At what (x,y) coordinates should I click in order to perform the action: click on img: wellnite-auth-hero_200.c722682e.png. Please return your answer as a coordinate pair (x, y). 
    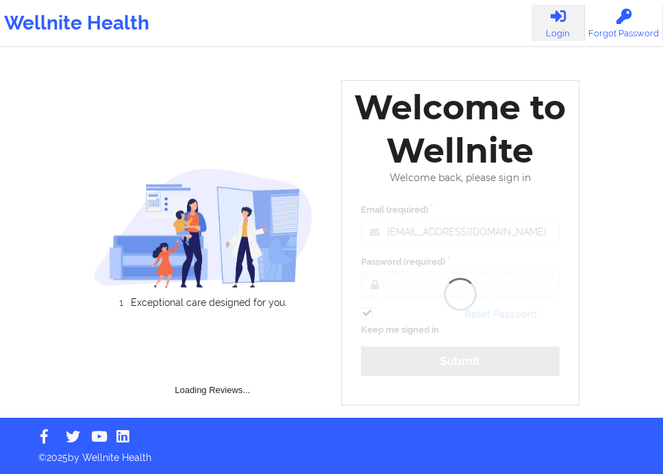
    Looking at the image, I should click on (204, 228).